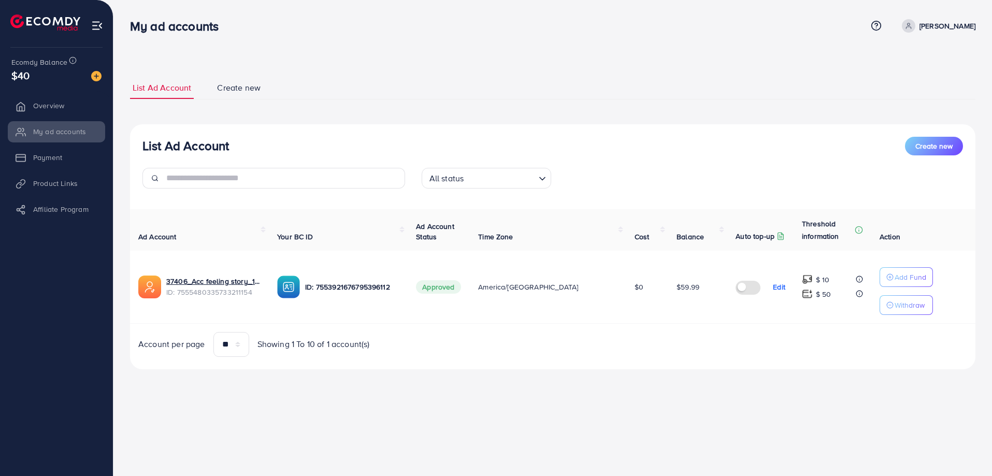 The height and width of the screenshot is (476, 992). What do you see at coordinates (639, 287) in the screenshot?
I see `span: $0` at bounding box center [639, 287].